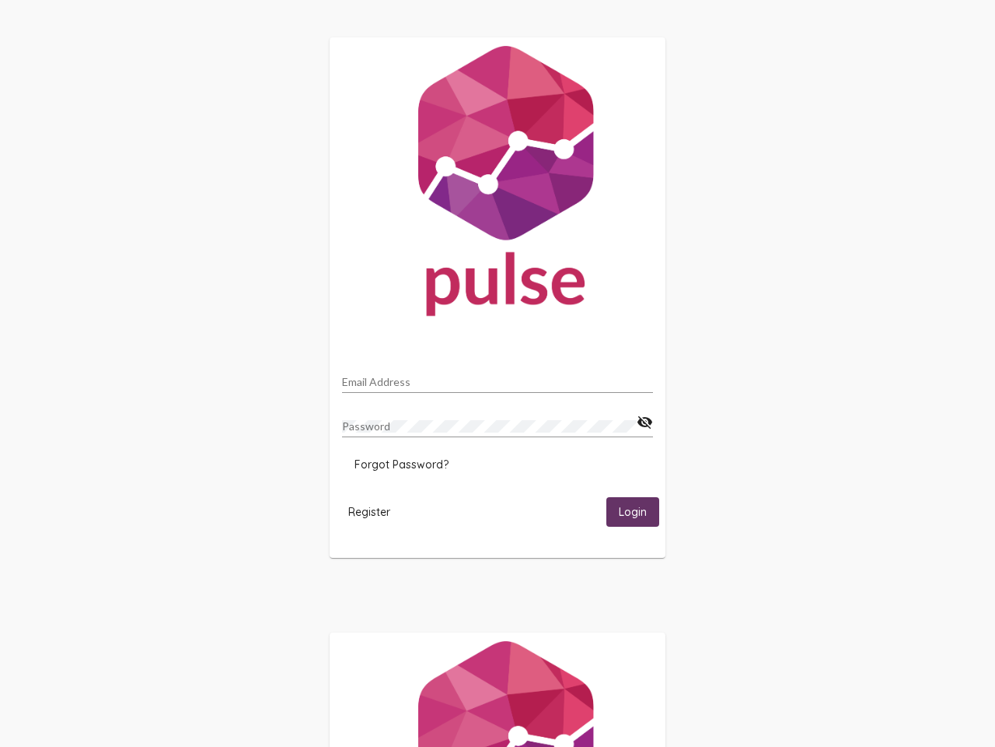 This screenshot has height=747, width=995. What do you see at coordinates (498, 184) in the screenshot?
I see `img: Pulse For Good Logo` at bounding box center [498, 184].